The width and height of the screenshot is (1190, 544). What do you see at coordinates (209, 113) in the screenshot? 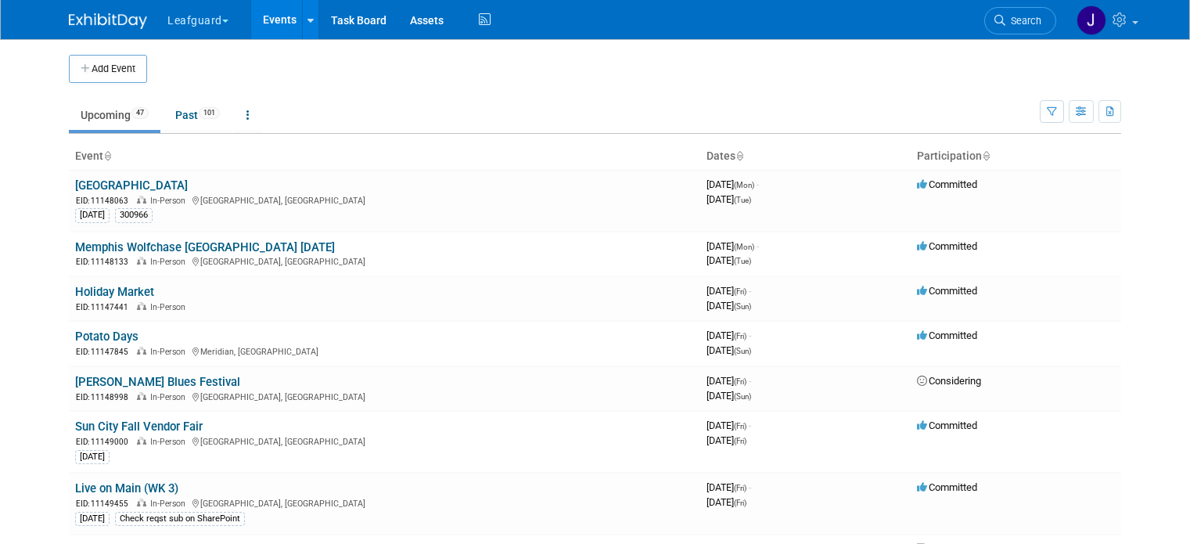
I see `span: 101` at bounding box center [209, 113].